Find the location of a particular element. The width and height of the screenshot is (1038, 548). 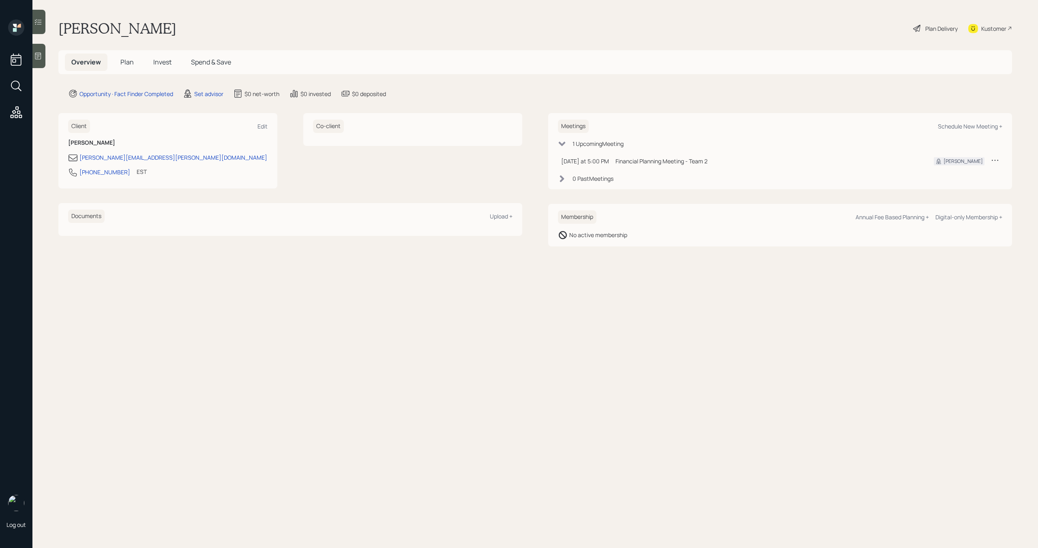

span: Spend & Save is located at coordinates (211, 62).